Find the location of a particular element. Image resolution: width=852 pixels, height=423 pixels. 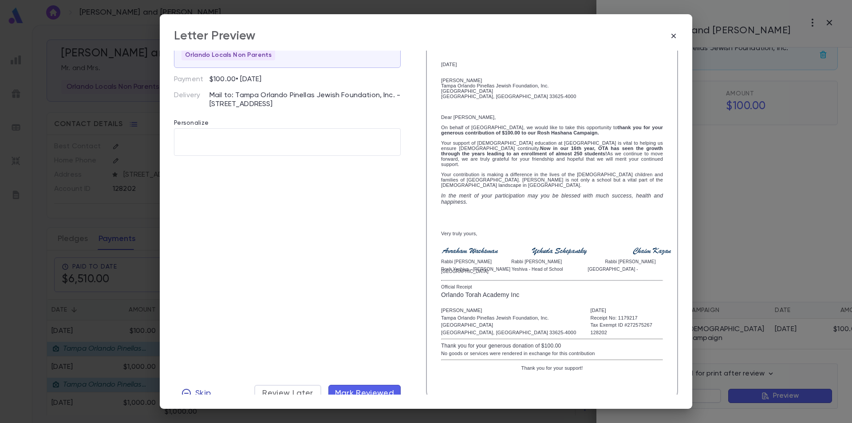

p: Thank you for your support! is located at coordinates (552, 368).